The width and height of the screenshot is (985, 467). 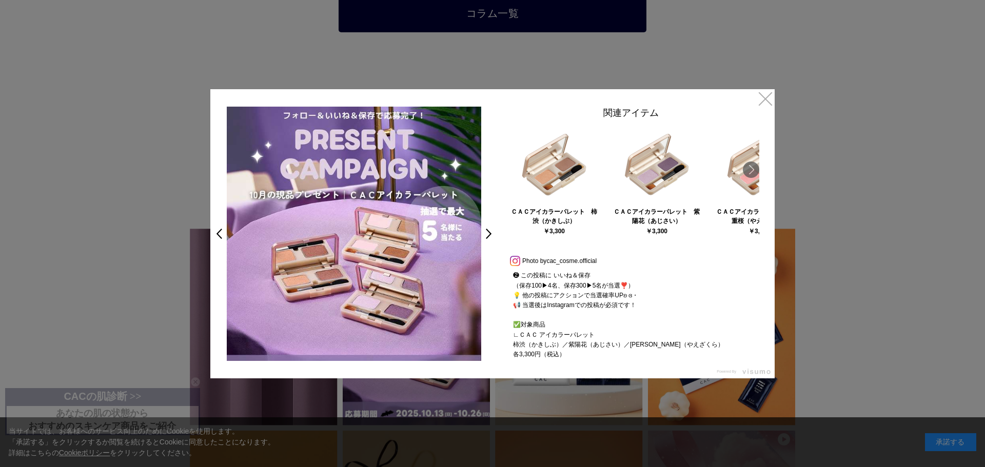 I want to click on div: ＣＡＣアイカラーパレット 紫陽花（あじさい）, so click(x=657, y=216).